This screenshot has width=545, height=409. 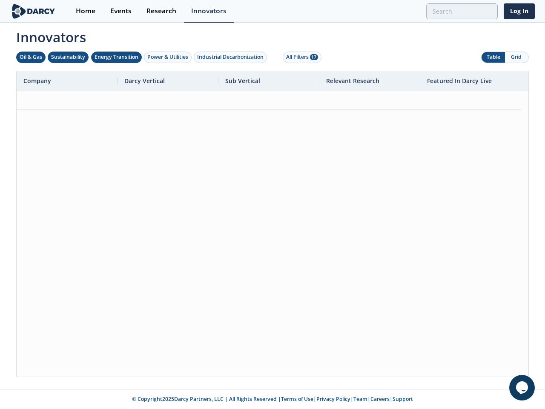 I want to click on div: Innovators, so click(x=209, y=11).